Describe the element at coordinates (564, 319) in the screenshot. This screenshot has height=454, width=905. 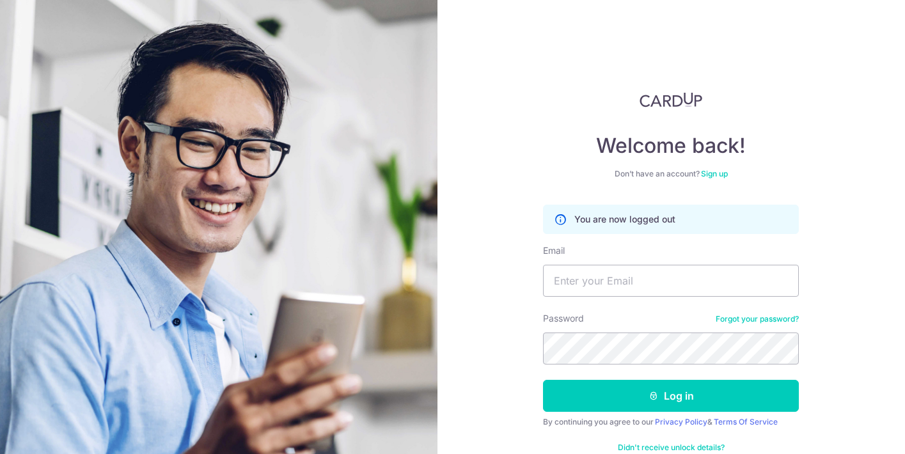
I see `label: Password` at that location.